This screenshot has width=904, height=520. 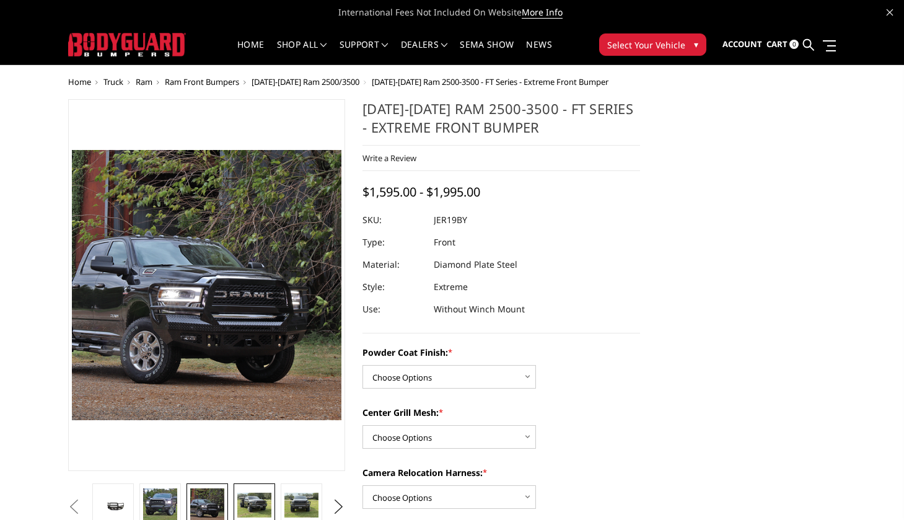 What do you see at coordinates (339, 507) in the screenshot?
I see `button: Next` at bounding box center [339, 507].